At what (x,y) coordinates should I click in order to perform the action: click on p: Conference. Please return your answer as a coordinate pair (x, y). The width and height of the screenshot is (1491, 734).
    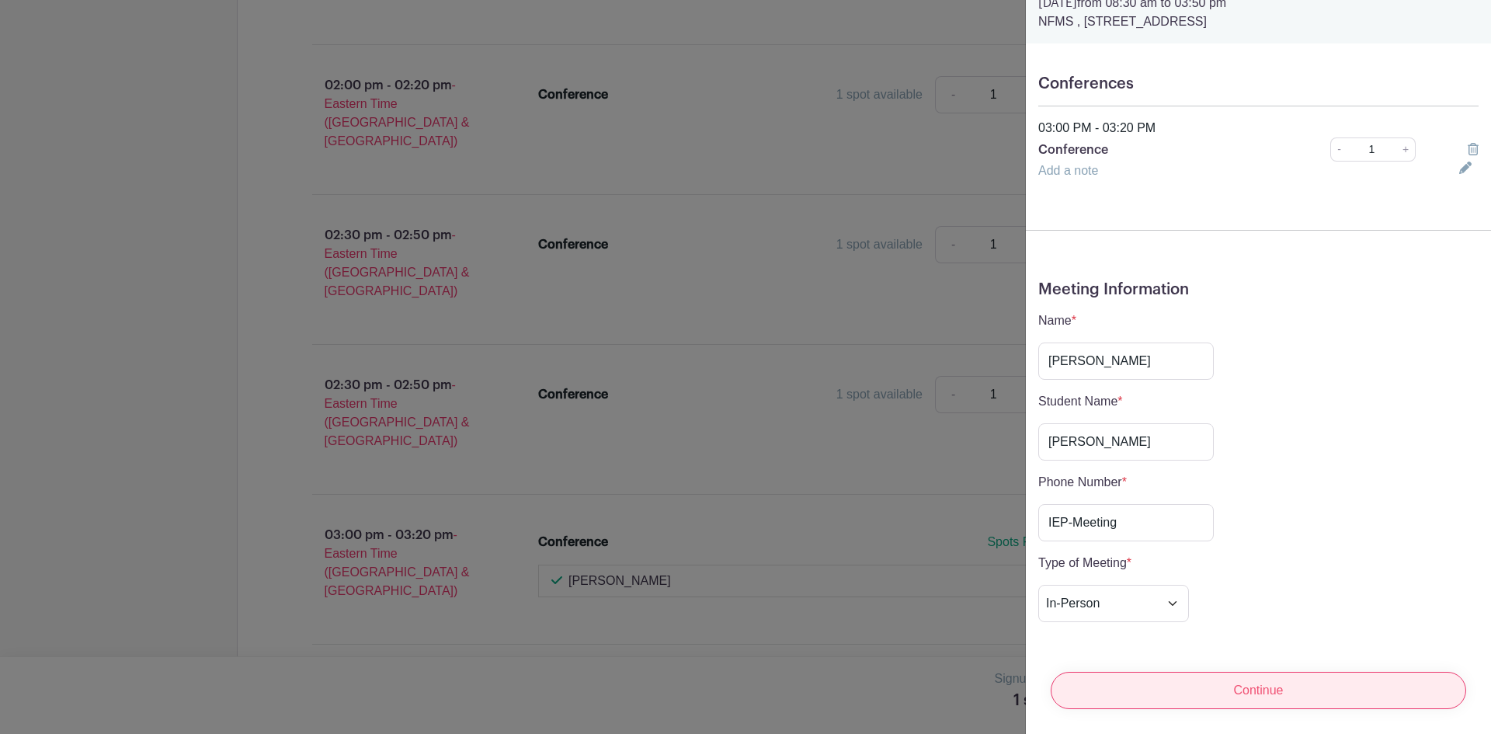
    Looking at the image, I should click on (1163, 150).